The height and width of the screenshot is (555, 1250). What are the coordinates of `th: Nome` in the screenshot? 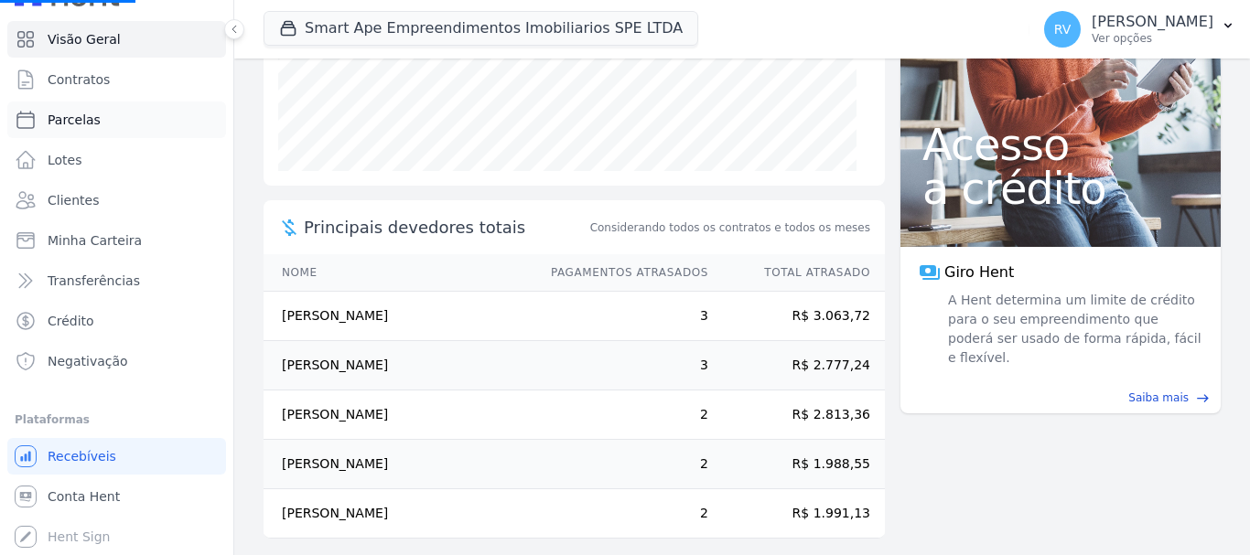 It's located at (398, 273).